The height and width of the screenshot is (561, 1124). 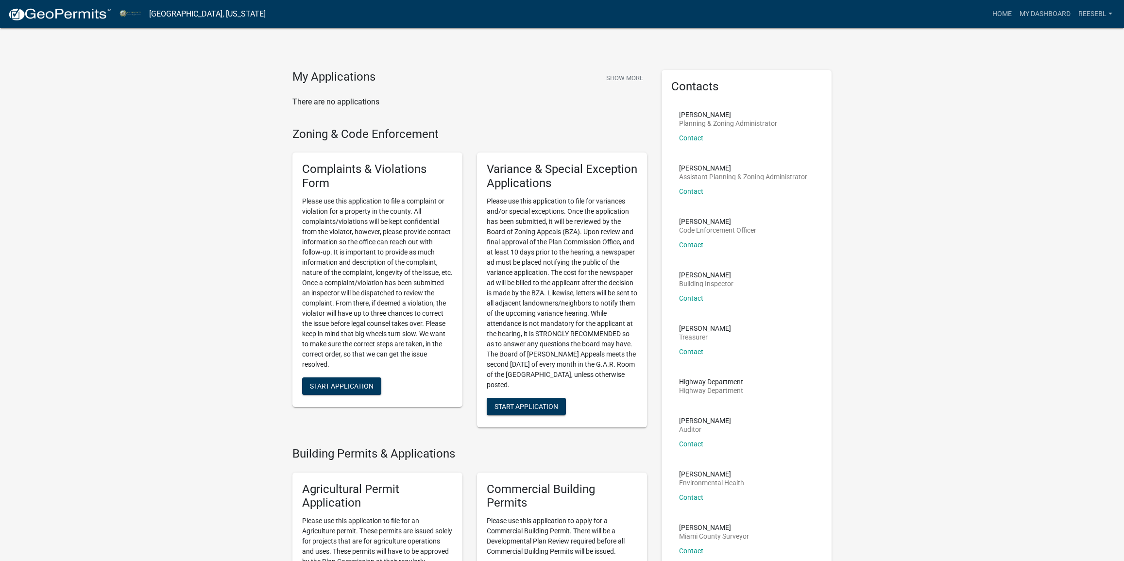 What do you see at coordinates (714, 536) in the screenshot?
I see `p: Miami County Surveyor` at bounding box center [714, 536].